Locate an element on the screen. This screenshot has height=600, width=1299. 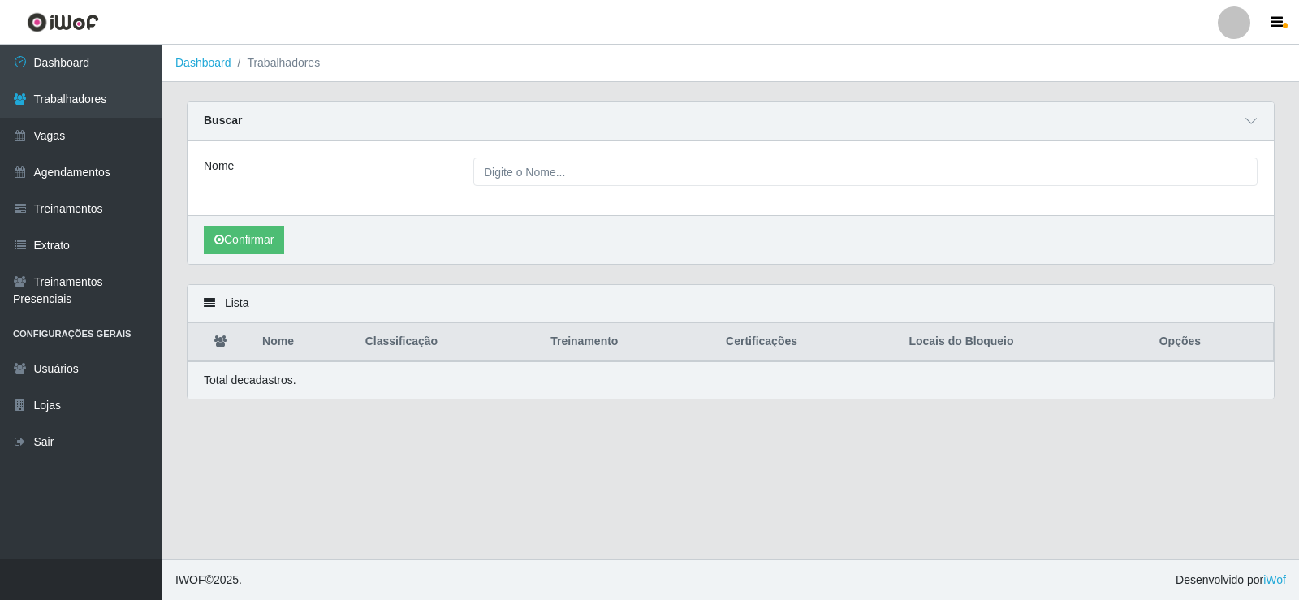
strong: Buscar is located at coordinates (222, 120).